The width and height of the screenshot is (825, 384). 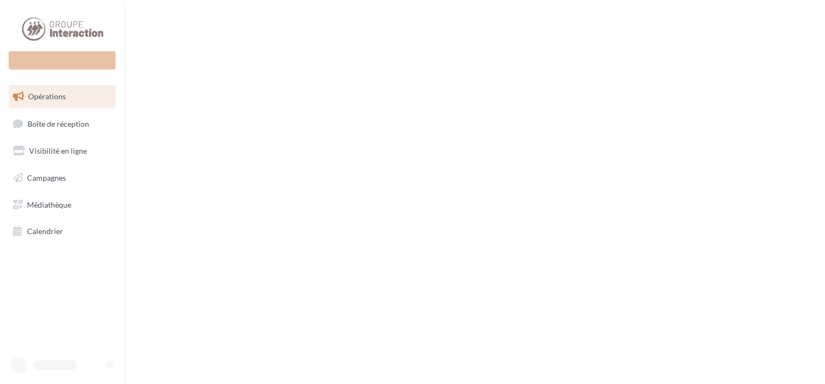 What do you see at coordinates (45, 231) in the screenshot?
I see `span: Calendrier` at bounding box center [45, 231].